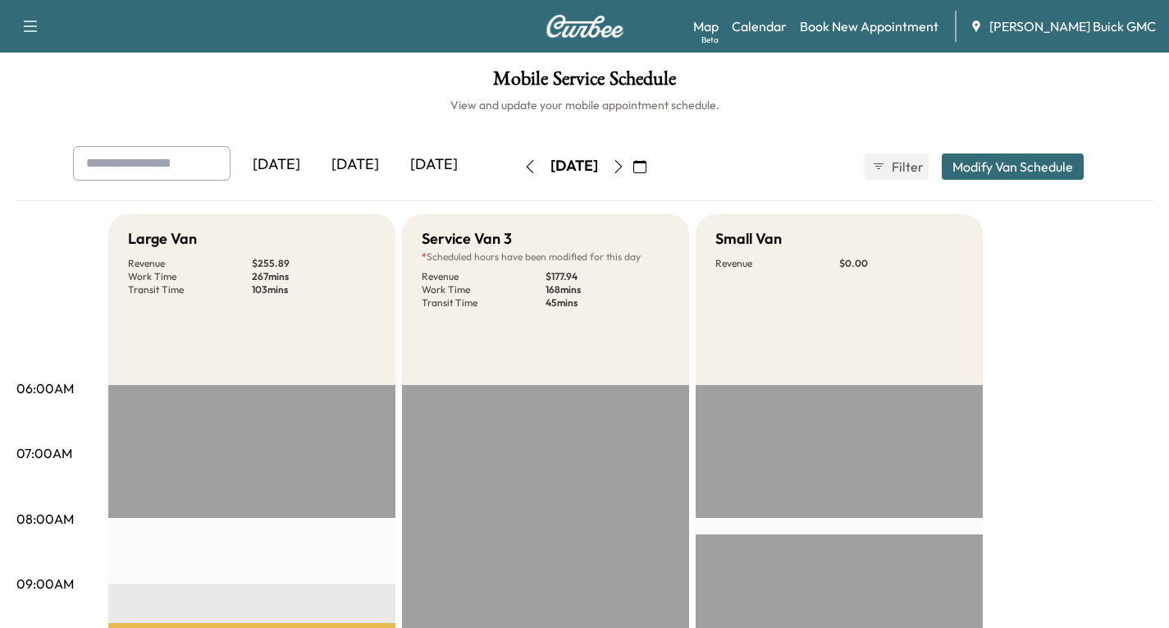 This screenshot has width=1169, height=628. What do you see at coordinates (162, 239) in the screenshot?
I see `h5: Large Van` at bounding box center [162, 239].